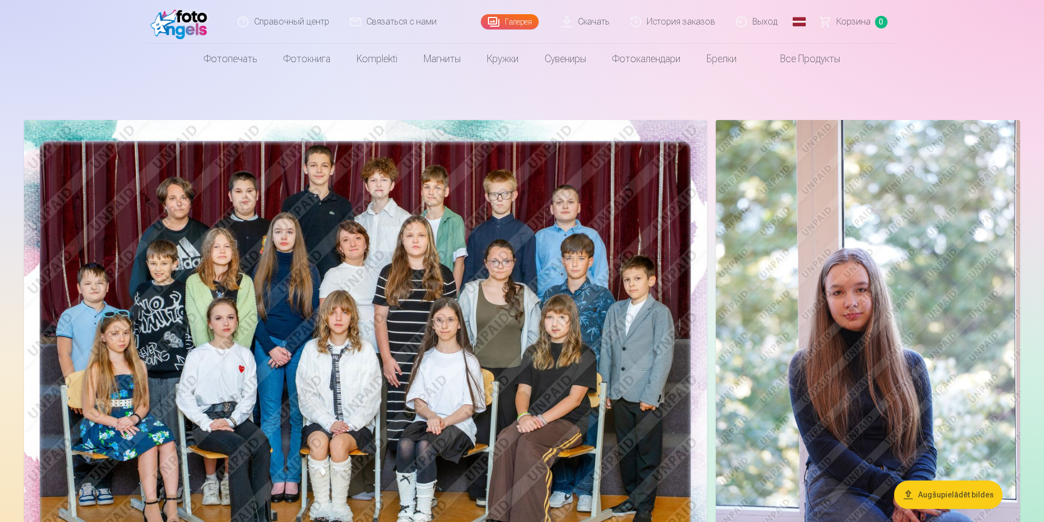 This screenshot has width=1044, height=522. I want to click on font: Фотопечать, so click(231, 58).